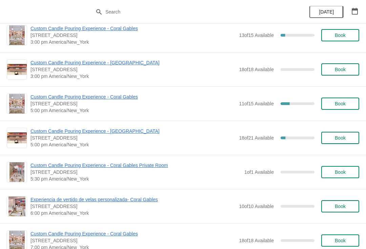 The width and height of the screenshot is (366, 249). Describe the element at coordinates (256, 206) in the screenshot. I see `span: 10 of 10 Available` at that location.